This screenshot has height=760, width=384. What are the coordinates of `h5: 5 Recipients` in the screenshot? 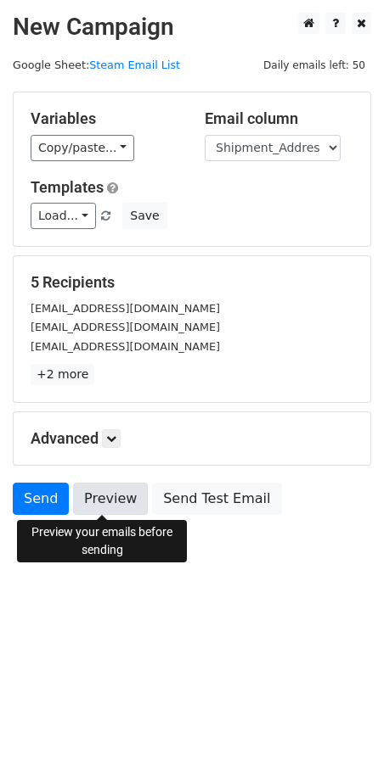 It's located at (192, 283).